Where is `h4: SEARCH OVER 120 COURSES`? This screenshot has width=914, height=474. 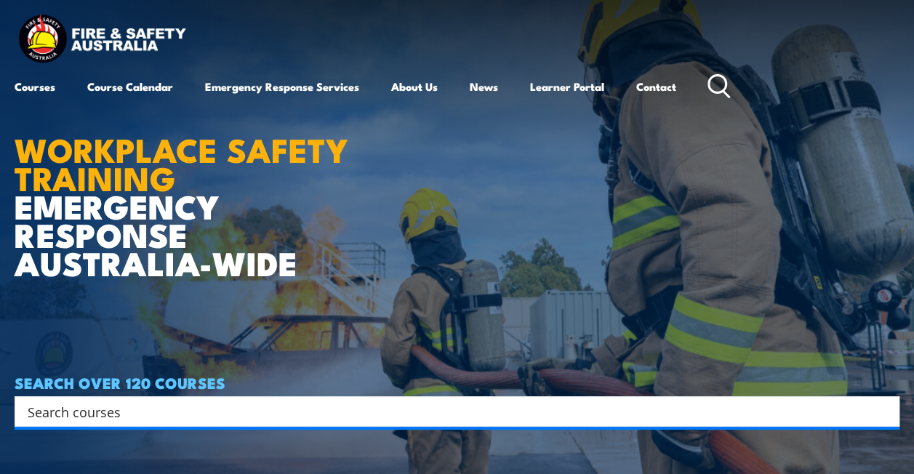 h4: SEARCH OVER 120 COURSES is located at coordinates (457, 383).